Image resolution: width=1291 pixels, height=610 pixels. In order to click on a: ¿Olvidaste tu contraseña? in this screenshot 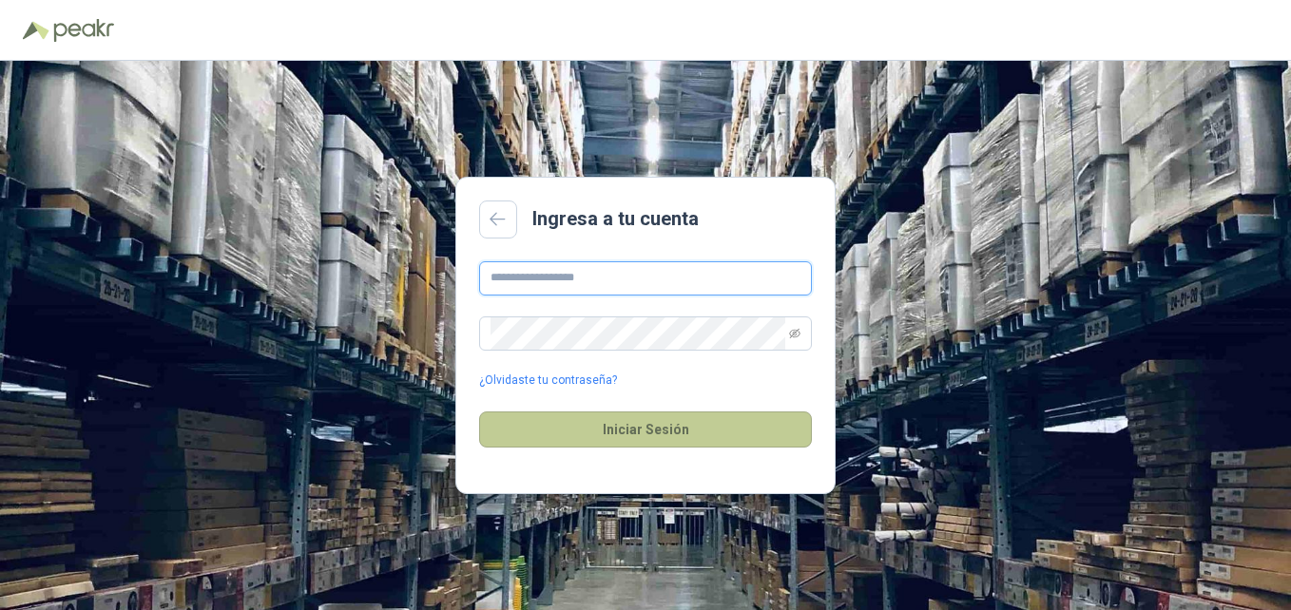, I will do `click(548, 380)`.